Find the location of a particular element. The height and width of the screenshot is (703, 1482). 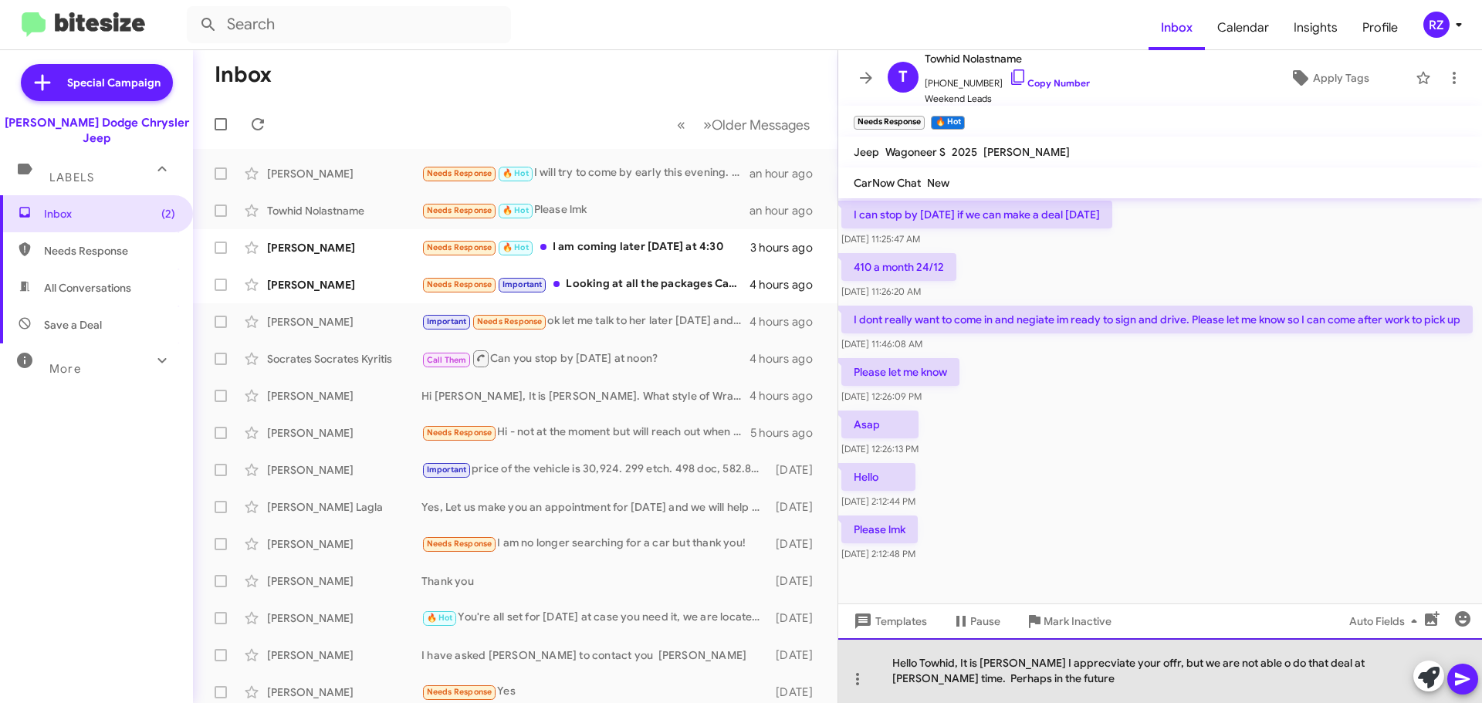

a: Copy Number is located at coordinates (1049, 83).